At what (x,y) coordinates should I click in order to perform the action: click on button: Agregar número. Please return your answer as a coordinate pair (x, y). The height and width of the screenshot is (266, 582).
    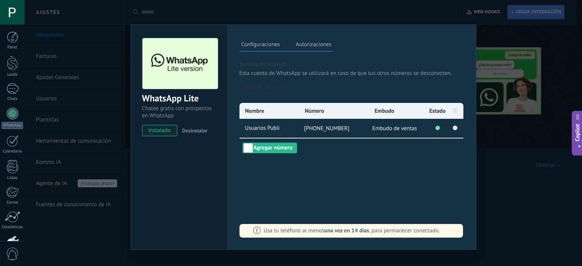
    Looking at the image, I should click on (270, 148).